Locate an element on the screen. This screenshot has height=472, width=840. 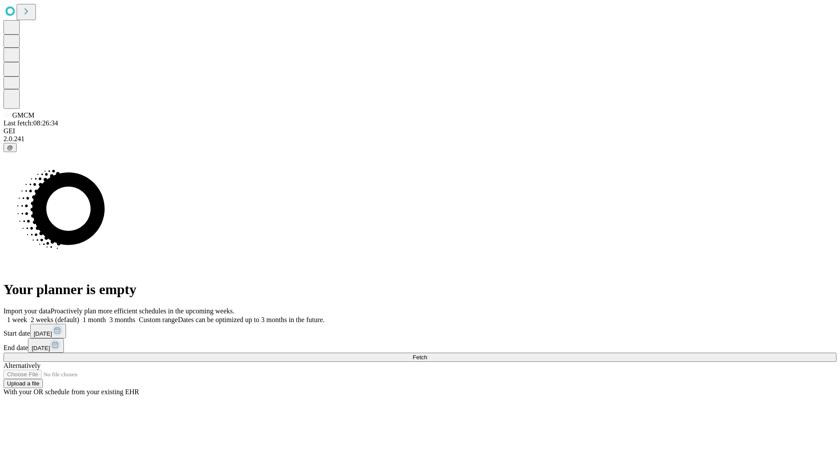
span: With your OR schedule from your existing EHR is located at coordinates (71, 392).